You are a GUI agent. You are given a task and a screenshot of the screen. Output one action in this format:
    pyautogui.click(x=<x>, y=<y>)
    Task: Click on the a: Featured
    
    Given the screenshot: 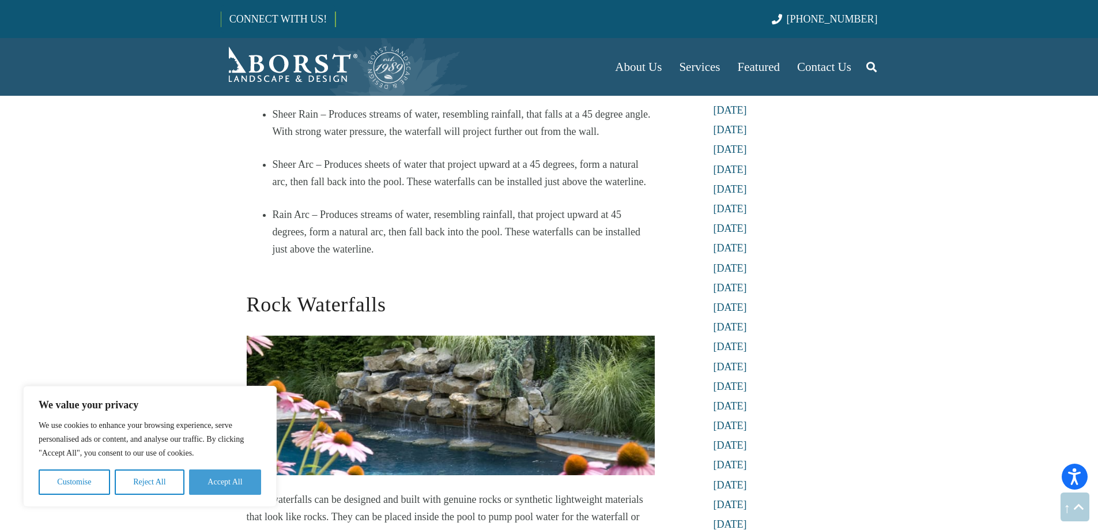 What is the action you would take?
    pyautogui.click(x=758, y=67)
    